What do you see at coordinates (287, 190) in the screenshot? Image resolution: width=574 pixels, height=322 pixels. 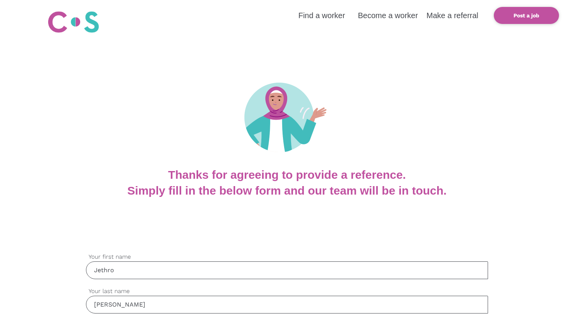 I see `b: Simply fill in the below form and our team will be in touch.` at bounding box center [287, 190].